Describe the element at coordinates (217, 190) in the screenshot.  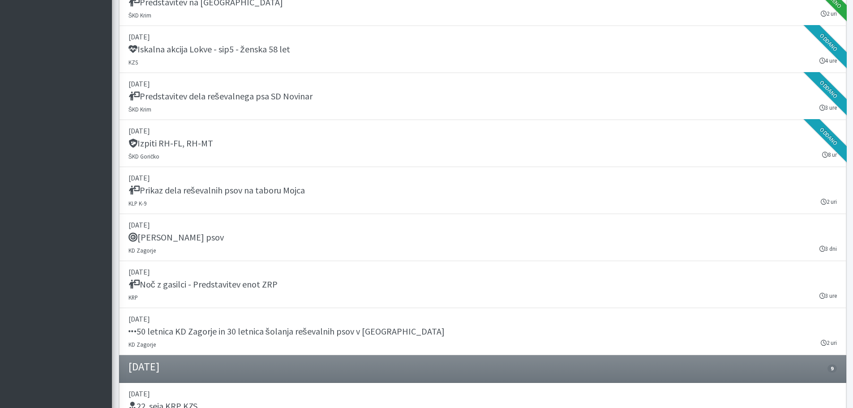
I see `h5: Prikaz dela reševalnih psov na taboru Mojca` at that location.